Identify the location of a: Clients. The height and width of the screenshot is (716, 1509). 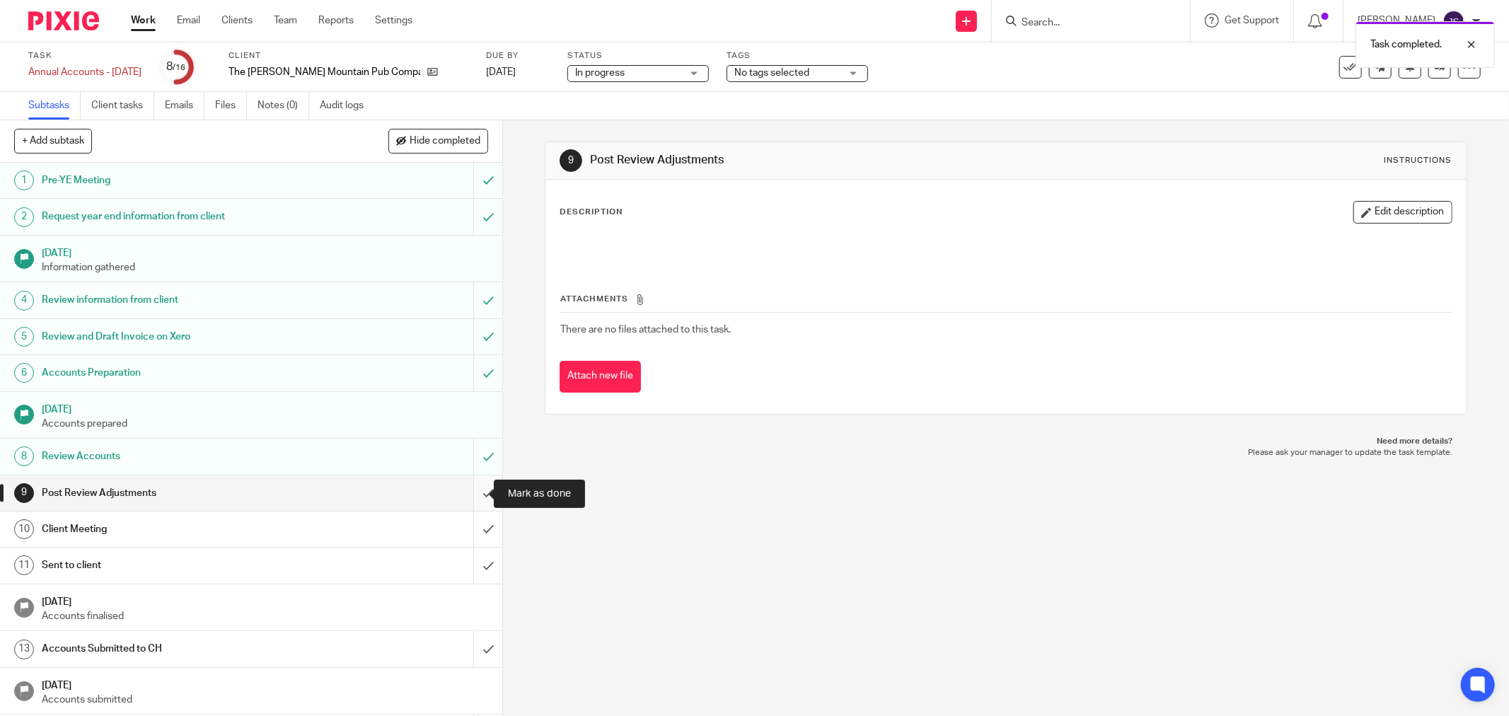
(237, 21).